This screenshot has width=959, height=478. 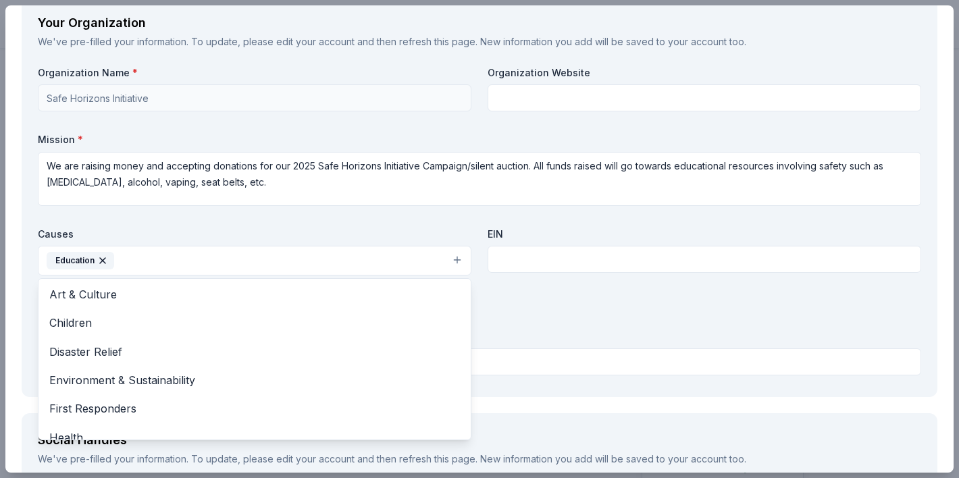 I want to click on span: Health, so click(x=255, y=438).